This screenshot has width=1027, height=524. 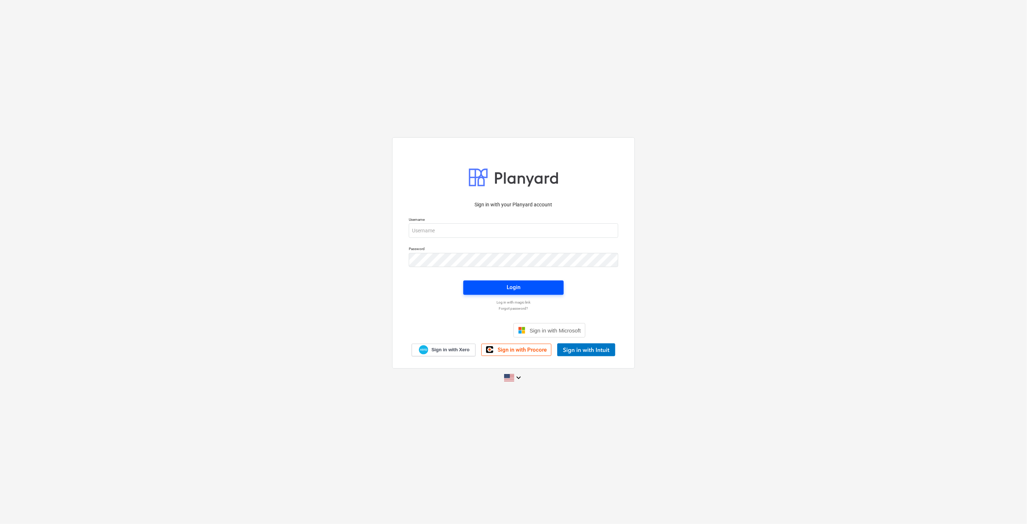 I want to click on i: keyboard_arrow_down, so click(x=519, y=377).